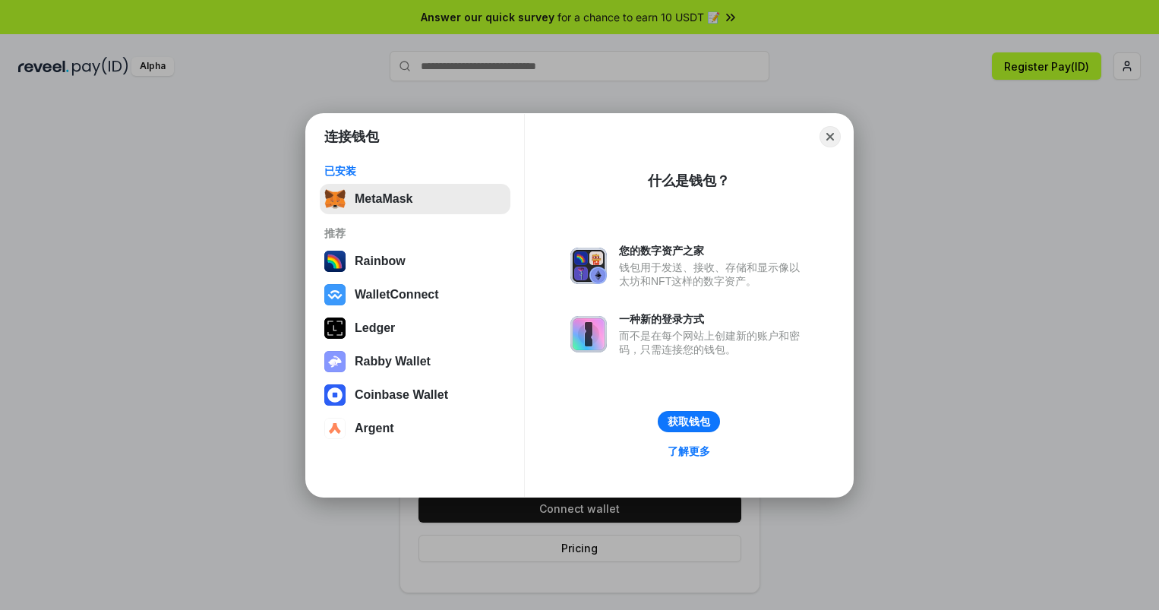 This screenshot has height=610, width=1159. I want to click on button: Rainbow, so click(415, 261).